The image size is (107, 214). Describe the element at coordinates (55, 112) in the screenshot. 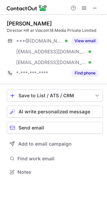

I see `button: AI write personalized message` at that location.